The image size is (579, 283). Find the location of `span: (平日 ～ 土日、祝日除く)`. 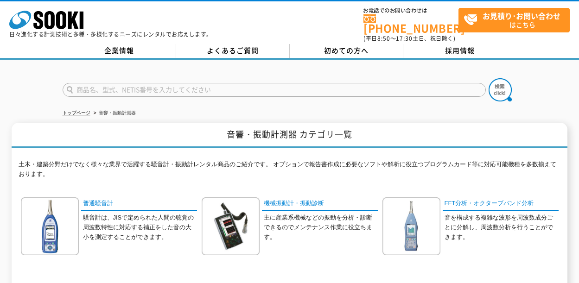

span: (平日 ～ 土日、祝日除く) is located at coordinates (409, 38).